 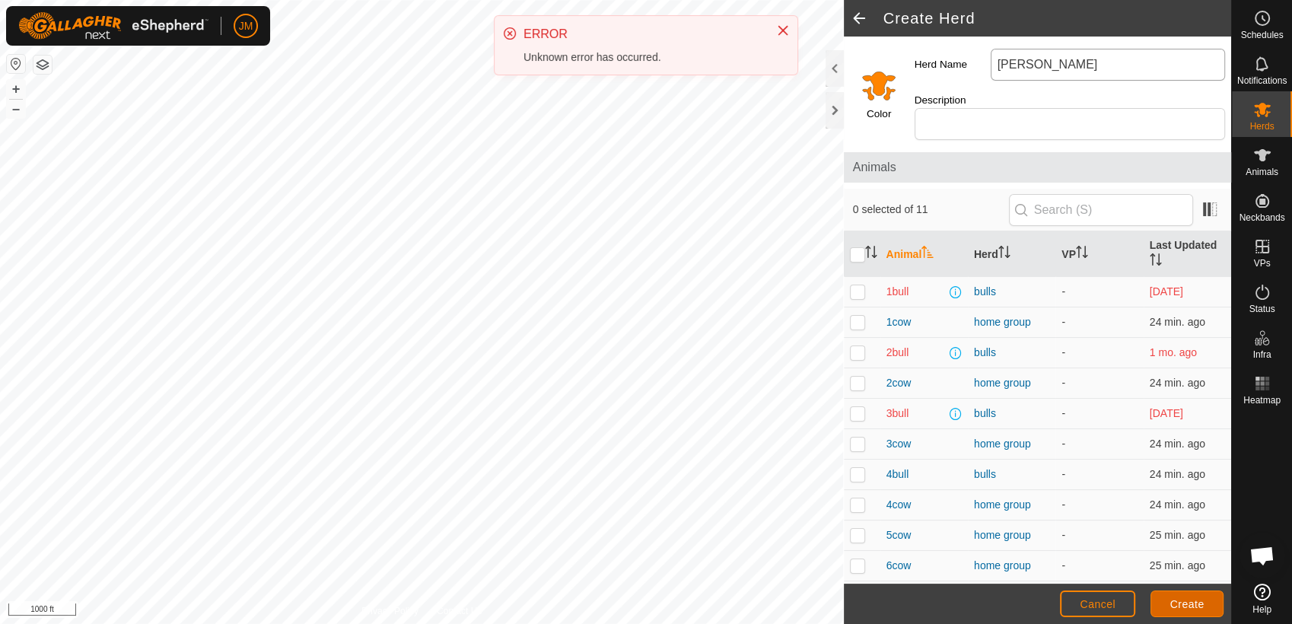 What do you see at coordinates (1262, 35) in the screenshot?
I see `span: Schedules` at bounding box center [1262, 35].